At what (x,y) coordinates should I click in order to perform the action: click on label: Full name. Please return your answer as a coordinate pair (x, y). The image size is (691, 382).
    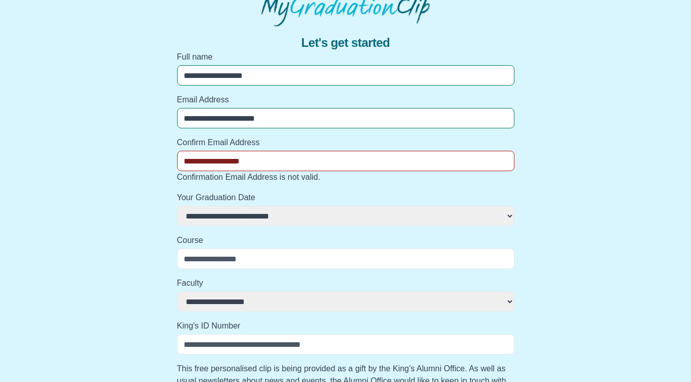
    Looking at the image, I should click on (346, 57).